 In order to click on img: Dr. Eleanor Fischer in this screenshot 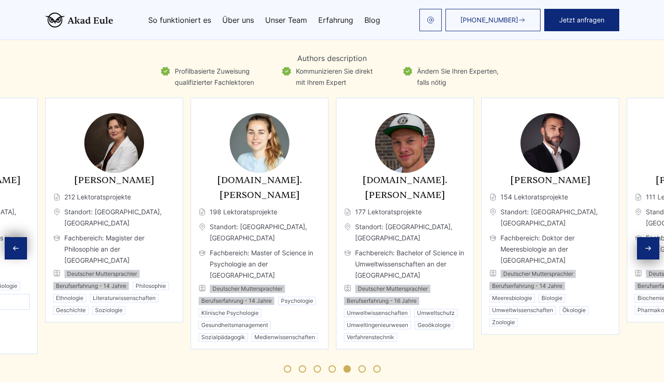, I will do `click(114, 143)`.